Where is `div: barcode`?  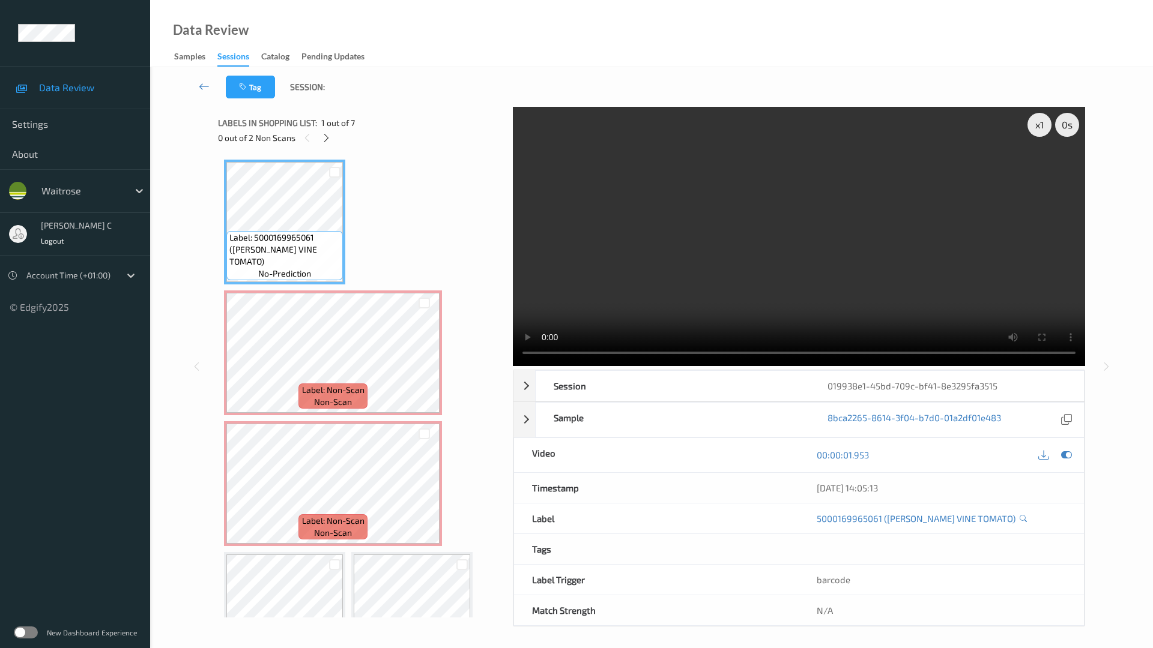
div: barcode is located at coordinates (941, 580).